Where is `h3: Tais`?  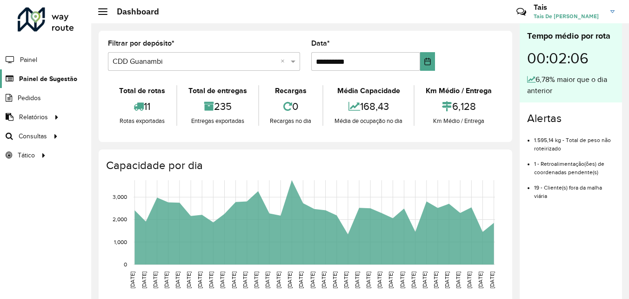
h3: Tais is located at coordinates (569, 7).